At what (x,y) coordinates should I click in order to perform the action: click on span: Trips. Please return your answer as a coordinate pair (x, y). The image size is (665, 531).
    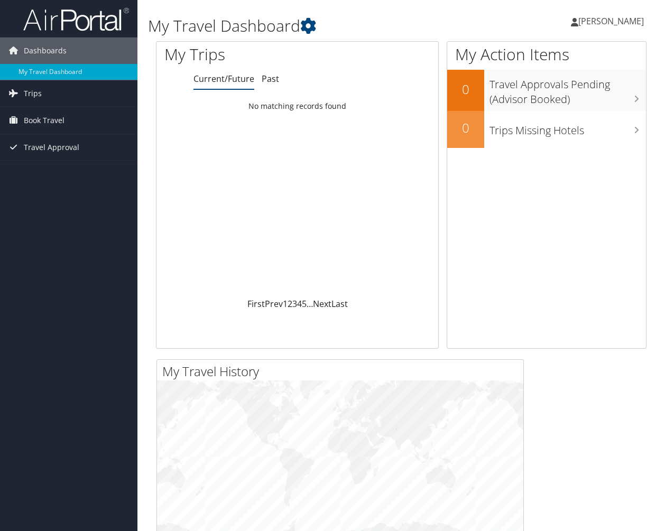
    Looking at the image, I should click on (33, 94).